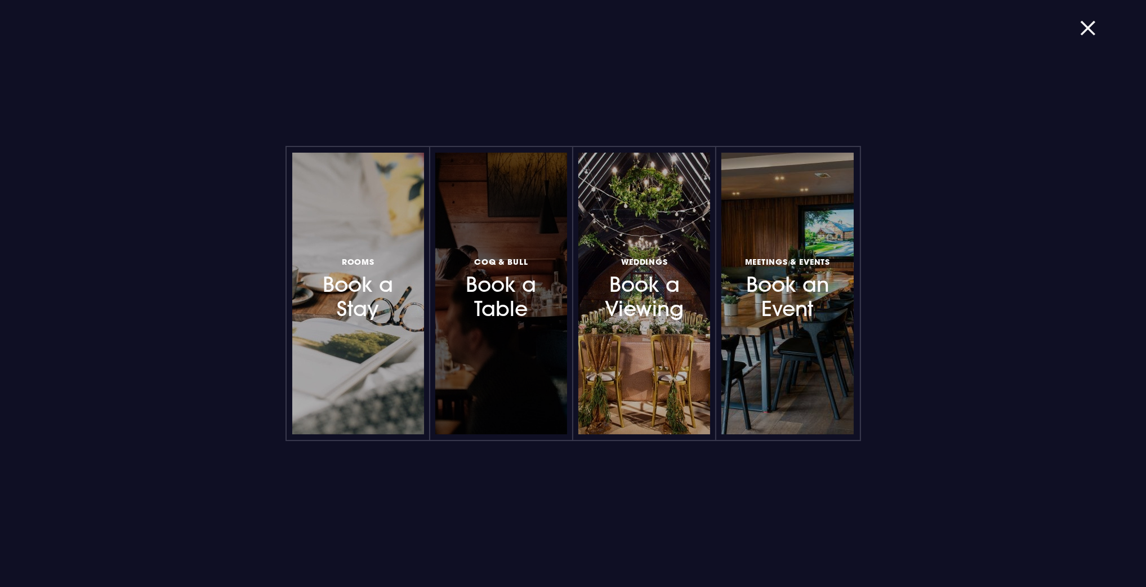 This screenshot has height=587, width=1146. Describe the element at coordinates (788, 287) in the screenshot. I see `h3: Book an Event` at that location.